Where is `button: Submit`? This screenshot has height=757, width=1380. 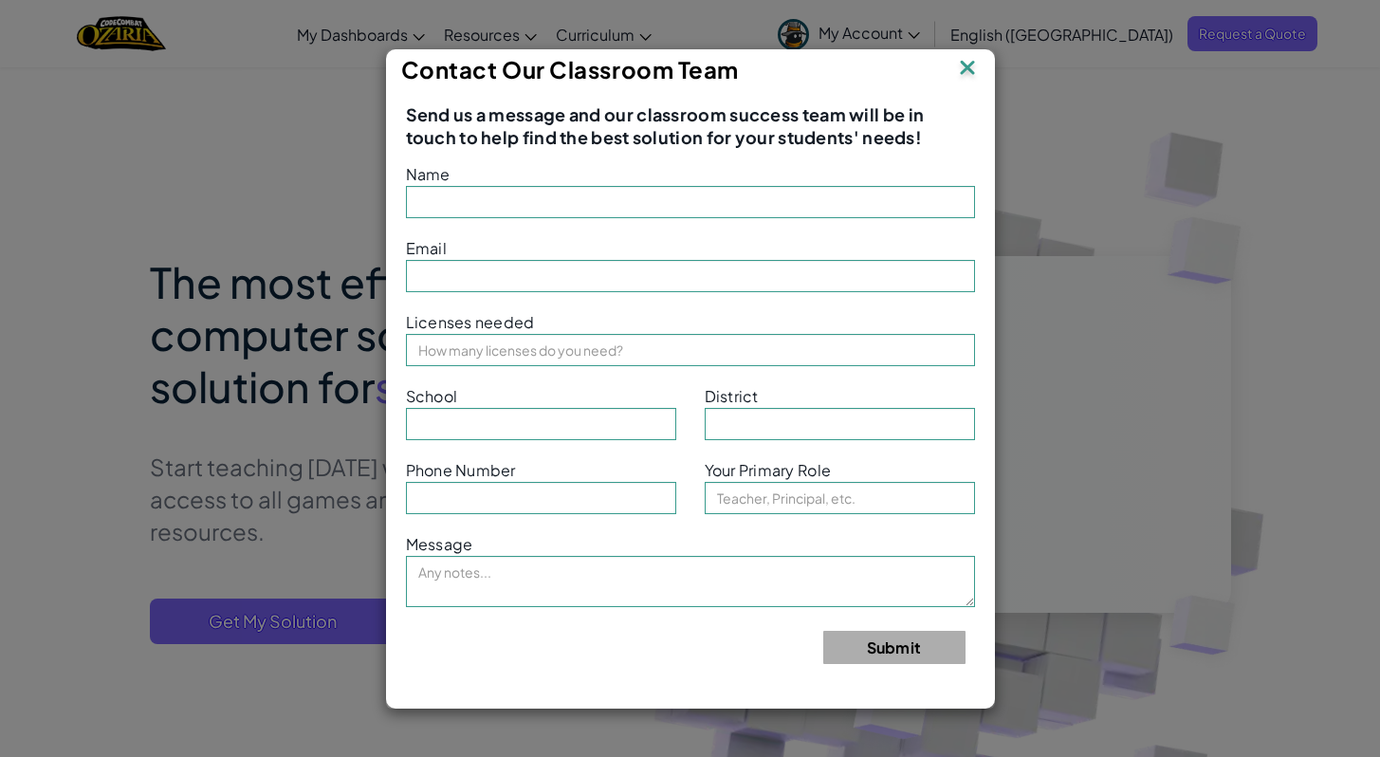 button: Submit is located at coordinates (894, 647).